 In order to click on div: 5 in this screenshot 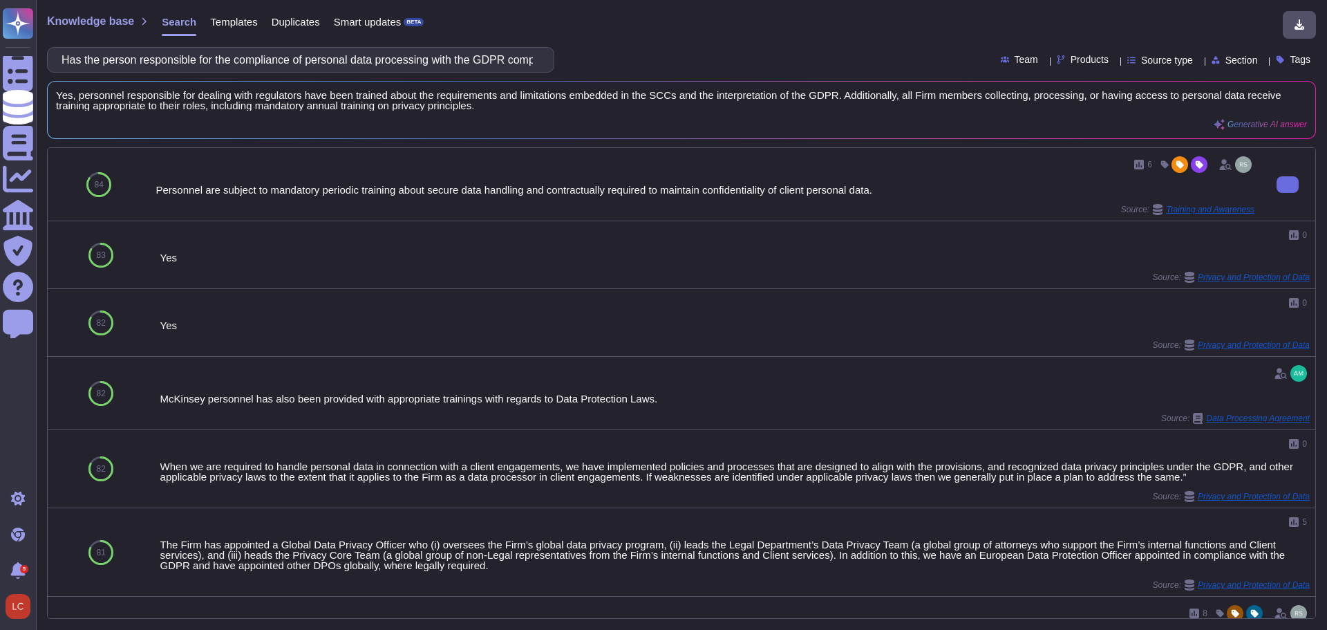, I will do `click(24, 569)`.